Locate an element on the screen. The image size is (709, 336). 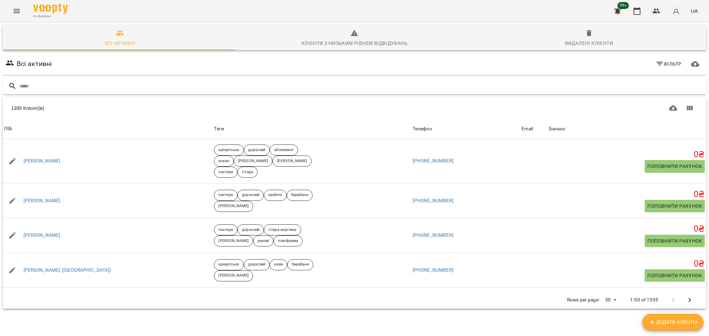
div: гітара акустика is located at coordinates (282, 230).